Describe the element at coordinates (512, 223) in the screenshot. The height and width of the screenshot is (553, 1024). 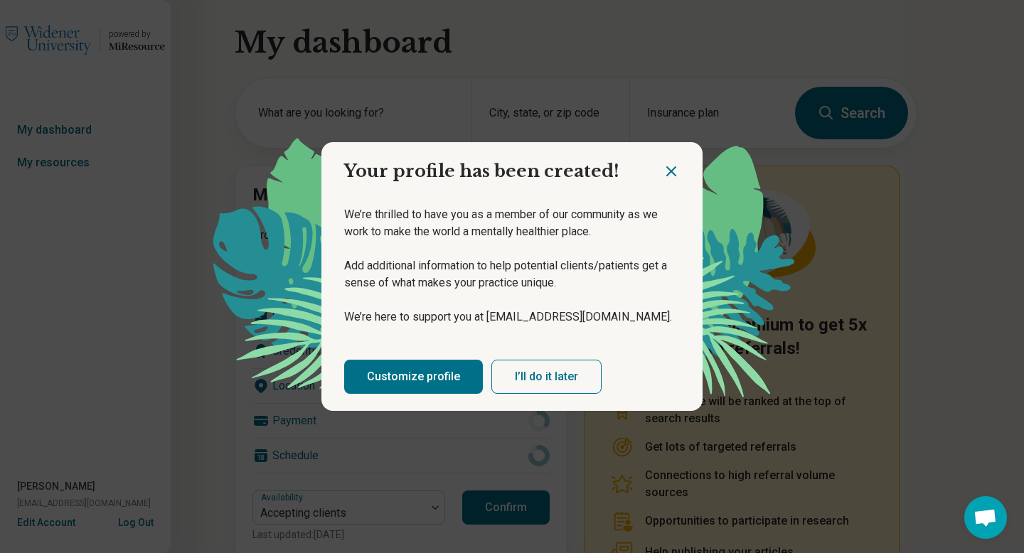
I see `p: We’re thrilled to have you as a member of our community as we work to make the world a mentally h...` at that location.